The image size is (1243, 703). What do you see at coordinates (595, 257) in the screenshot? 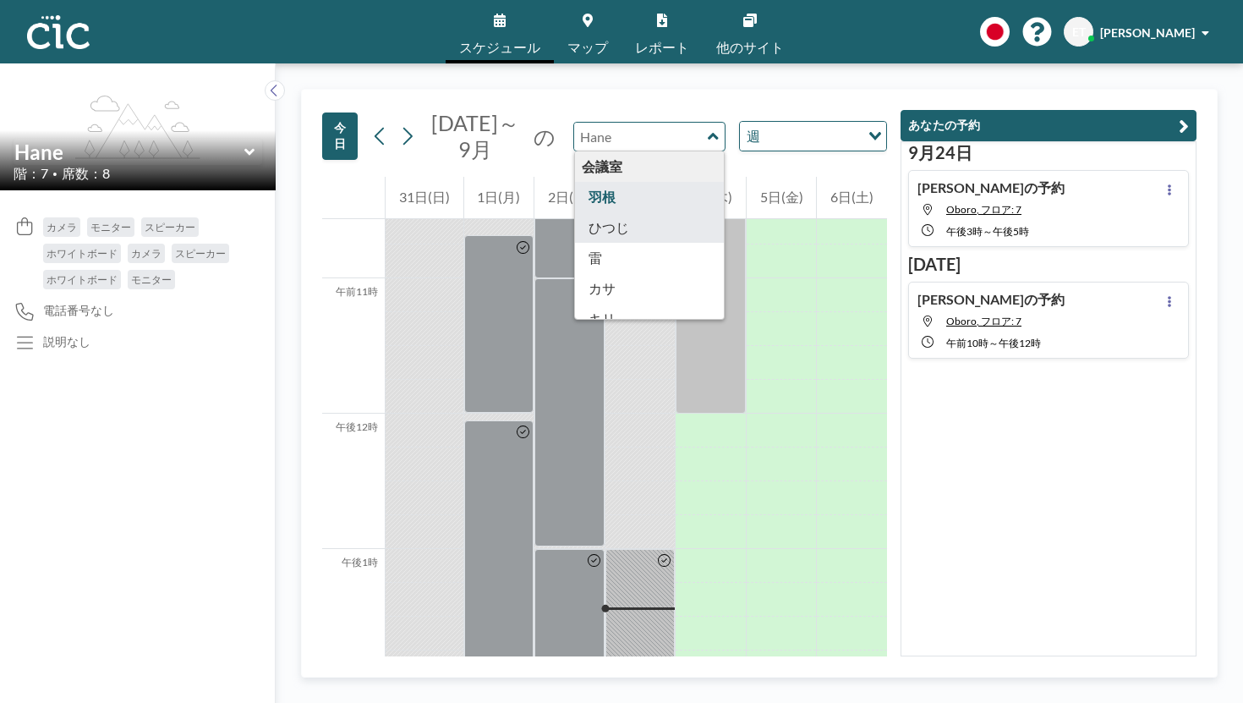
I see `font: 雷` at bounding box center [595, 257].